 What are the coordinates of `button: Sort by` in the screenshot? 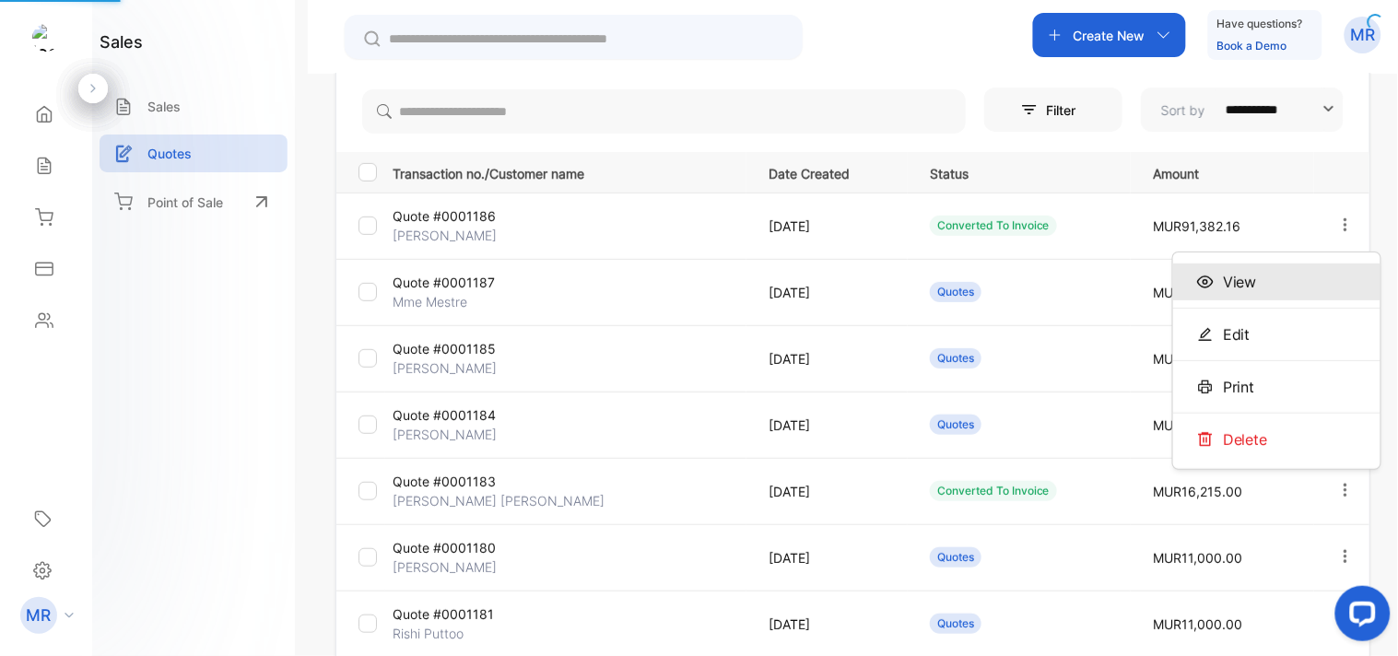 It's located at (1242, 110).